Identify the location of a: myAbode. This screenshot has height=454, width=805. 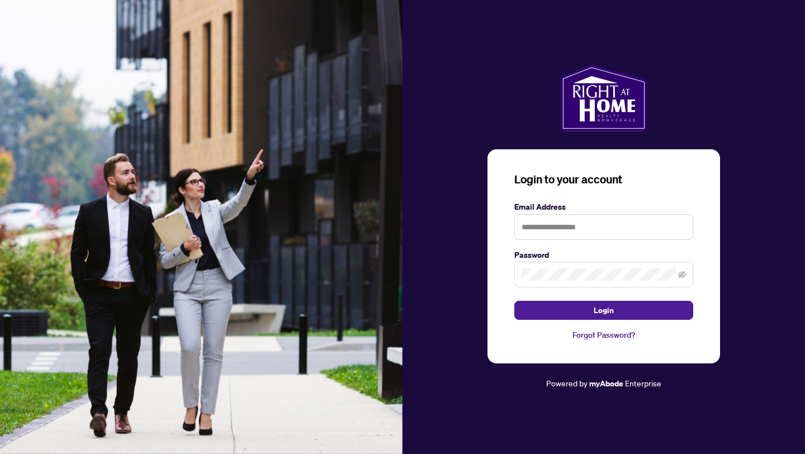
(606, 384).